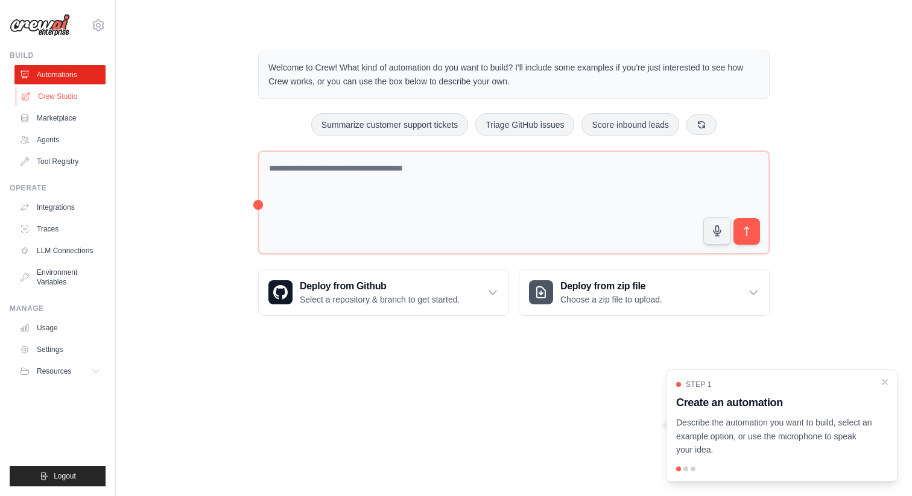 The height and width of the screenshot is (496, 912). I want to click on button: Summarize customer support tickets, so click(389, 125).